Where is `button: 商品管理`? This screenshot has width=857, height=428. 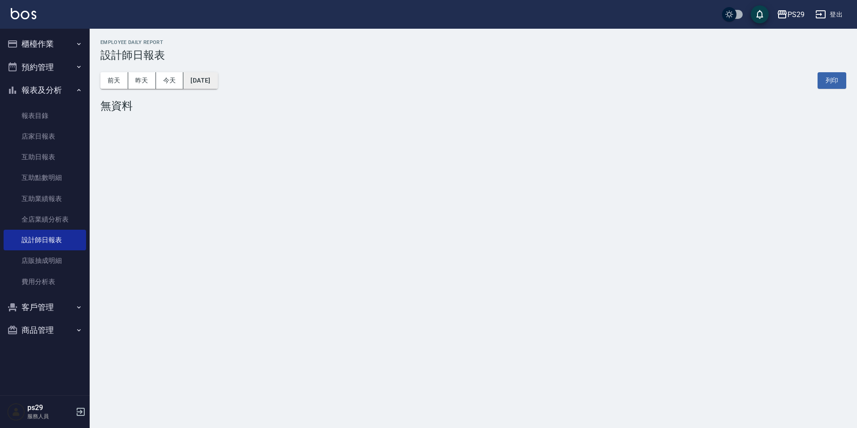 button: 商品管理 is located at coordinates (45, 330).